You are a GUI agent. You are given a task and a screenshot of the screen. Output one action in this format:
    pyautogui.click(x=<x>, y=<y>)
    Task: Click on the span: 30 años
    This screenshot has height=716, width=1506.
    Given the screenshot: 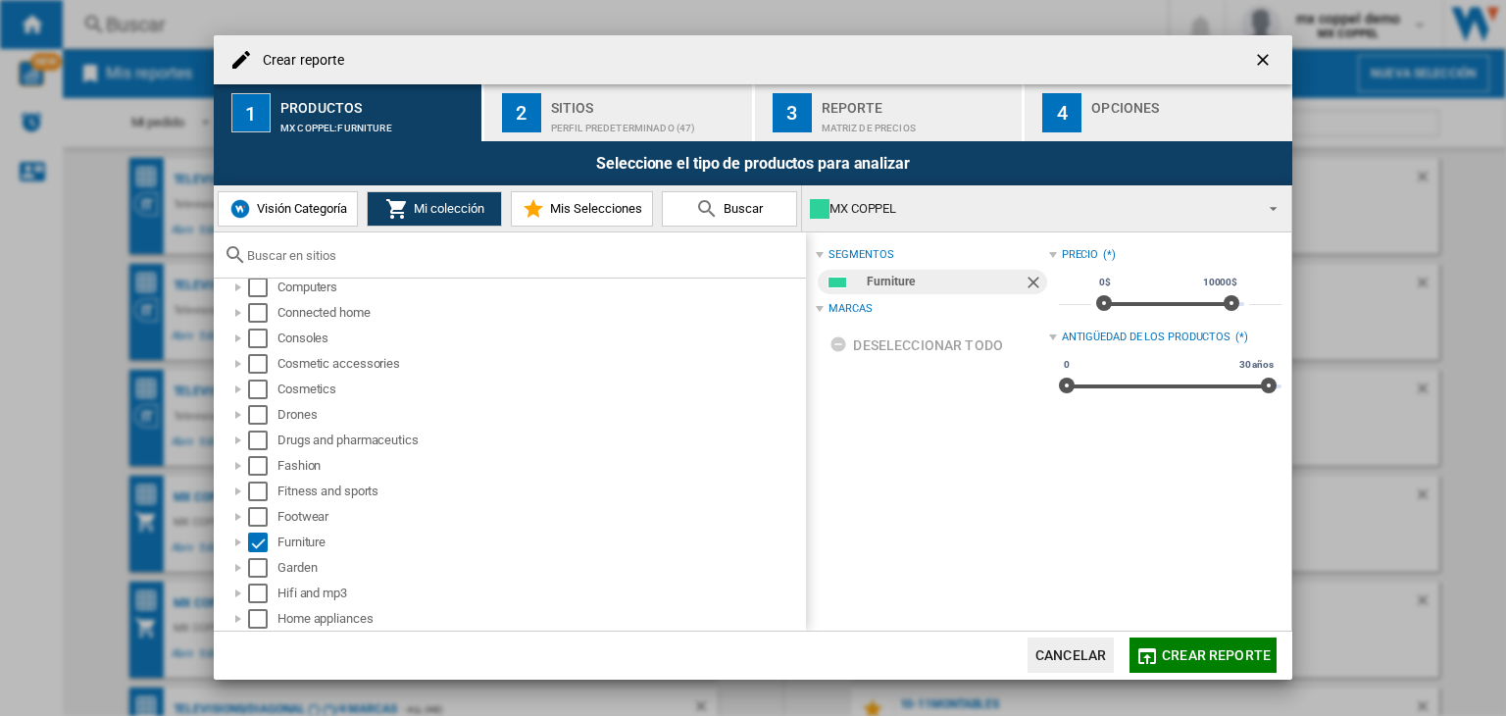 What is the action you would take?
    pyautogui.click(x=1256, y=365)
    